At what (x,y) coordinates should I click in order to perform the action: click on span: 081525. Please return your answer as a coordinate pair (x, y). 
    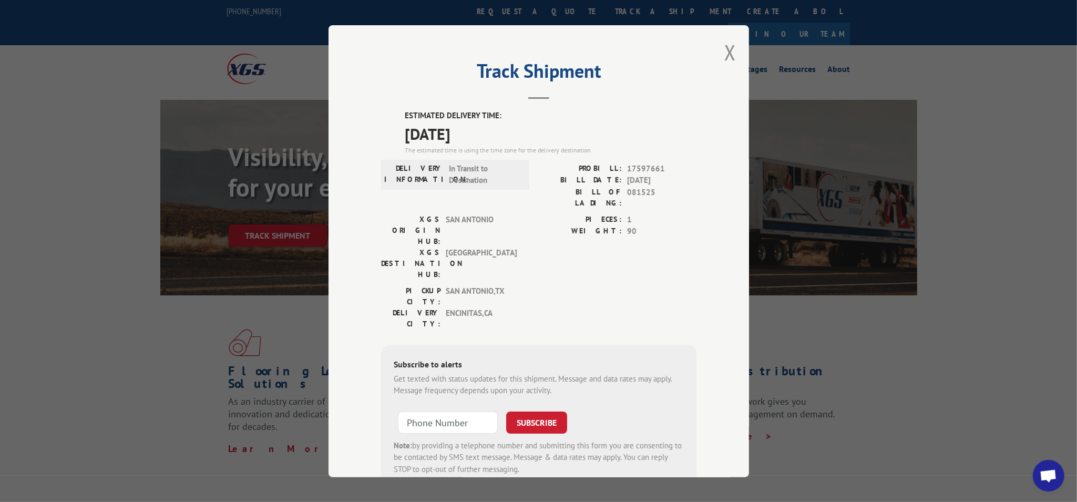
    Looking at the image, I should click on (662, 197).